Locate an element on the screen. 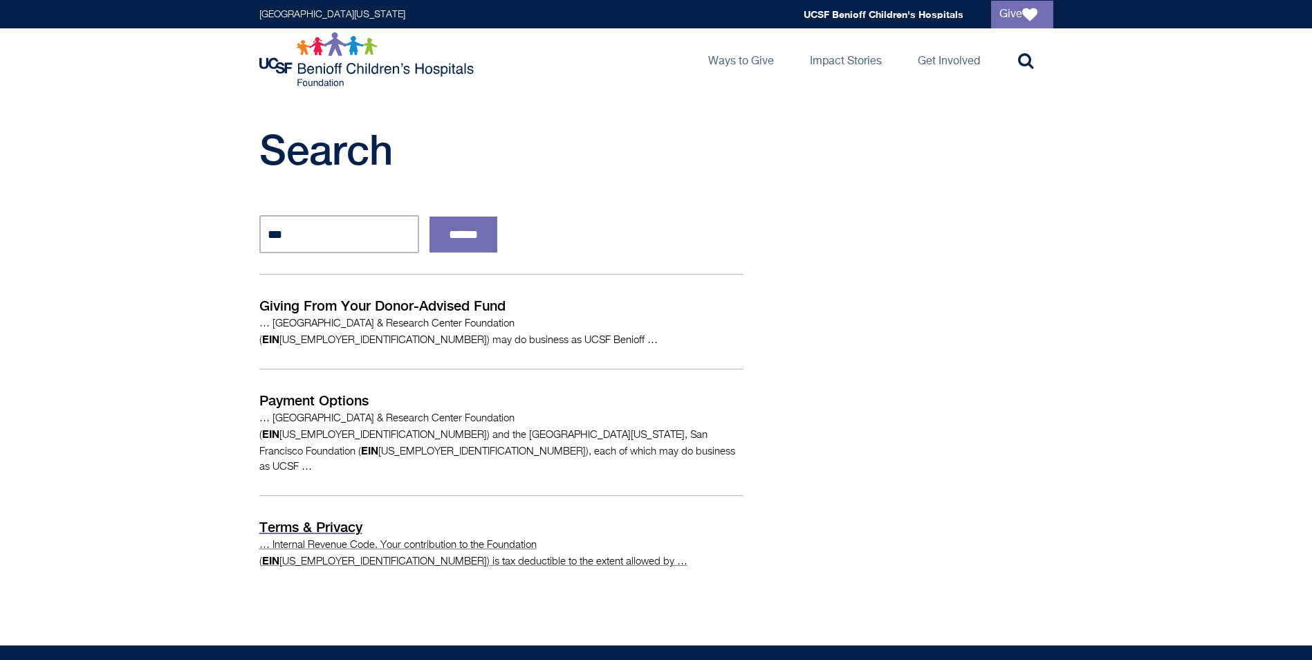  a: Terms & Privacy … Internal Revenue Code. Your contribution to the Foundation (EIN[US_EMPLOYER_IDE... is located at coordinates (501, 542).